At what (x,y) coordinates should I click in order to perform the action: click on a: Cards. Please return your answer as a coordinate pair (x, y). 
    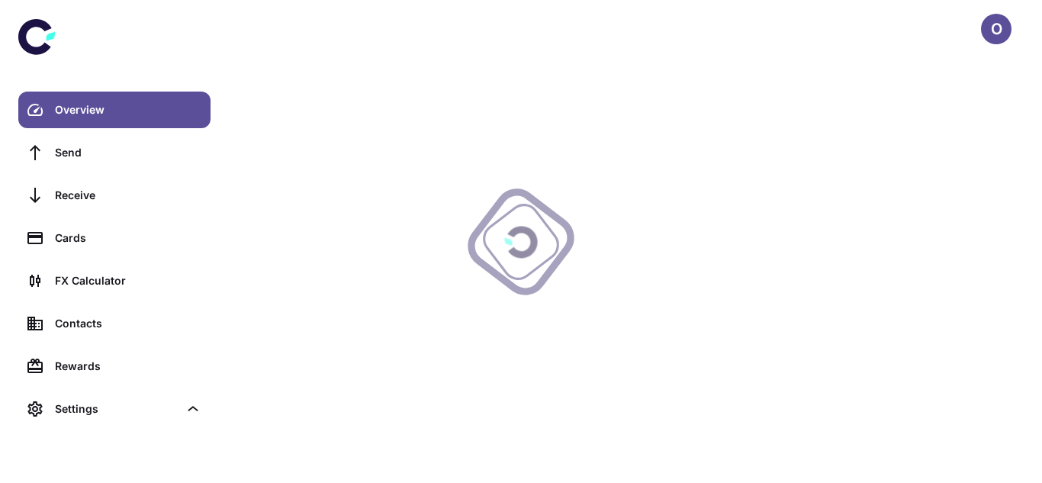
    Looking at the image, I should click on (114, 238).